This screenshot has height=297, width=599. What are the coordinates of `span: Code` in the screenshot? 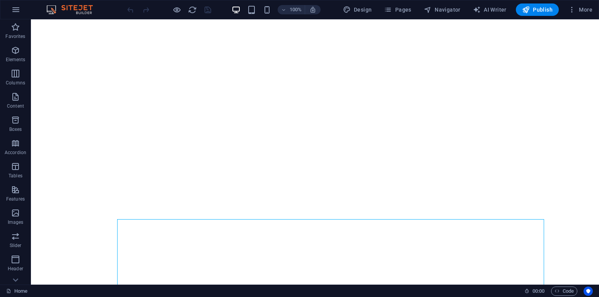 It's located at (564, 291).